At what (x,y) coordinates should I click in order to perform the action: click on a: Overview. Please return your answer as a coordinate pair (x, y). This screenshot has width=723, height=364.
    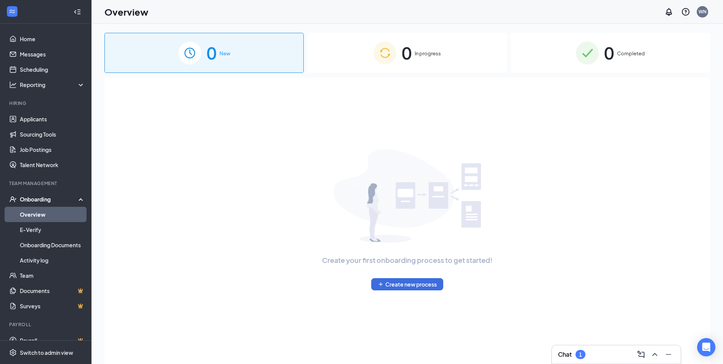
    Looking at the image, I should click on (52, 214).